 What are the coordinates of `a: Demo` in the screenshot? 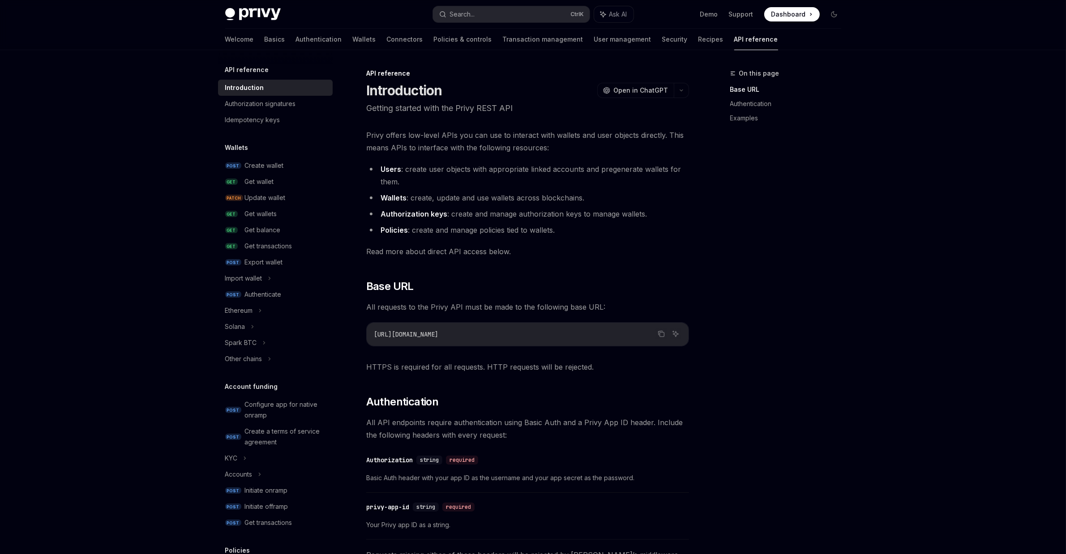 It's located at (709, 14).